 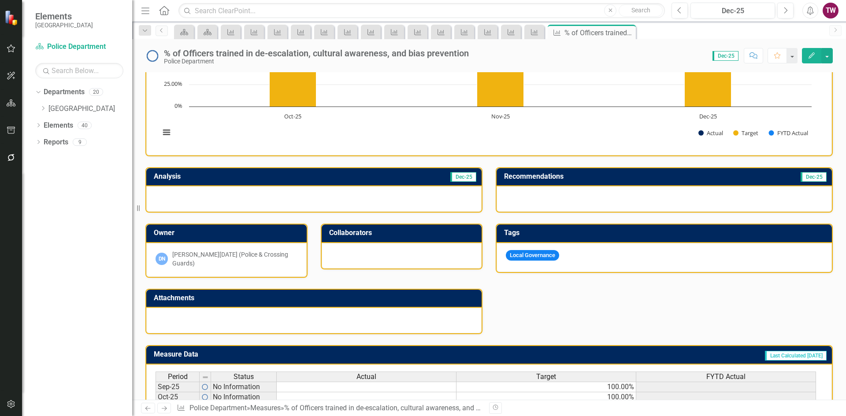 I want to click on h3: Collaborators, so click(x=403, y=233).